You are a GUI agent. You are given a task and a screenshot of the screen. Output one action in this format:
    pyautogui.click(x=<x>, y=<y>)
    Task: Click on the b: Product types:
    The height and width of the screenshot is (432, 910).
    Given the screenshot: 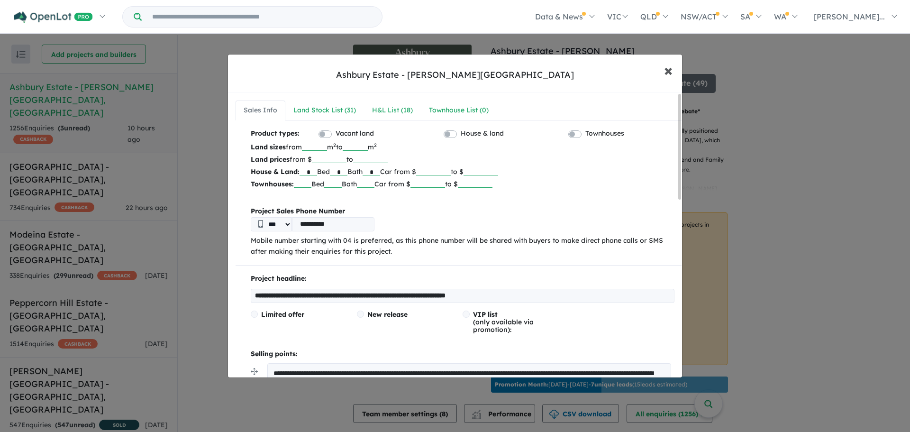 What is the action you would take?
    pyautogui.click(x=275, y=134)
    